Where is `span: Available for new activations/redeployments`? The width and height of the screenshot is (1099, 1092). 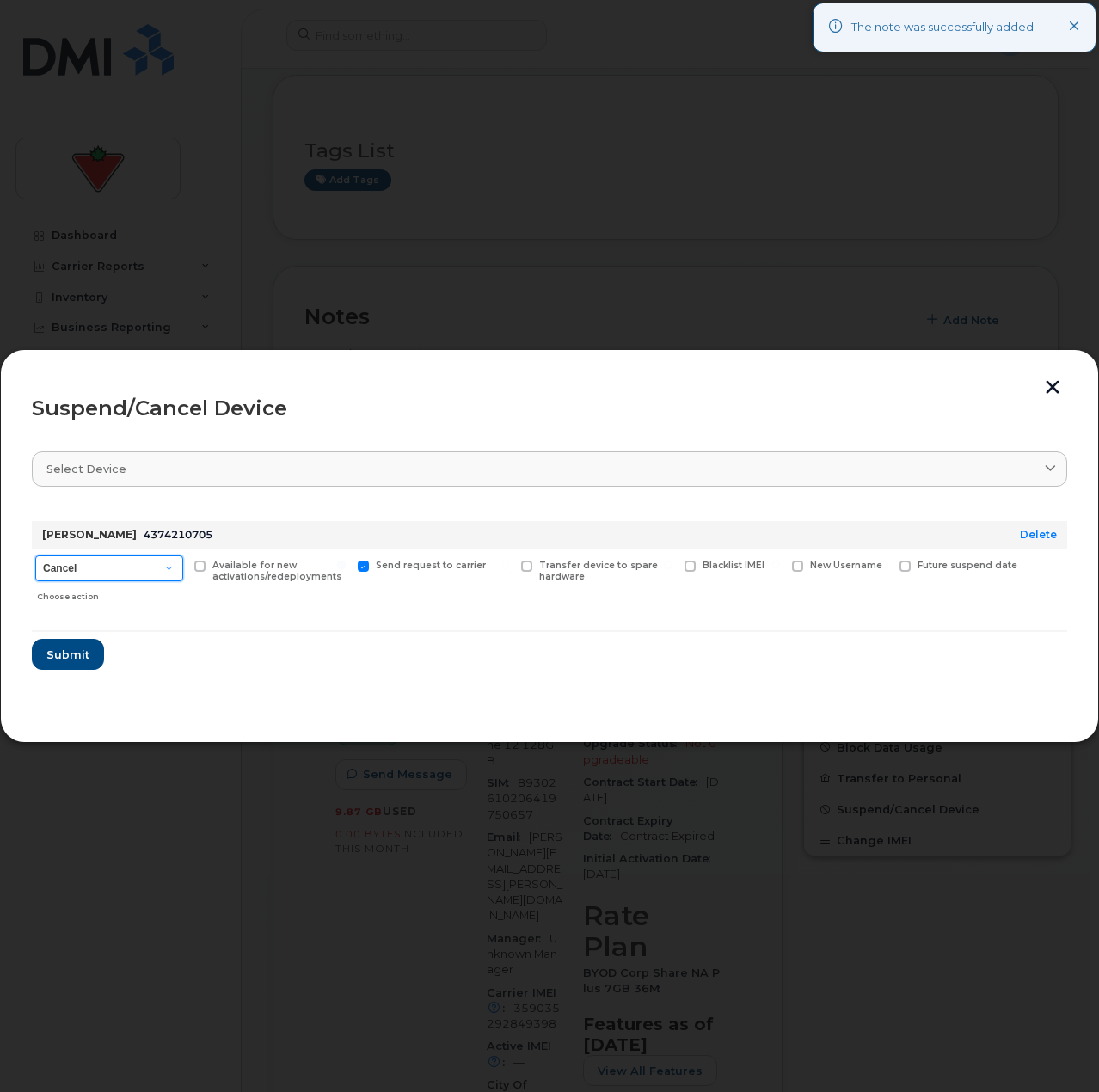
span: Available for new activations/redeployments is located at coordinates (277, 571).